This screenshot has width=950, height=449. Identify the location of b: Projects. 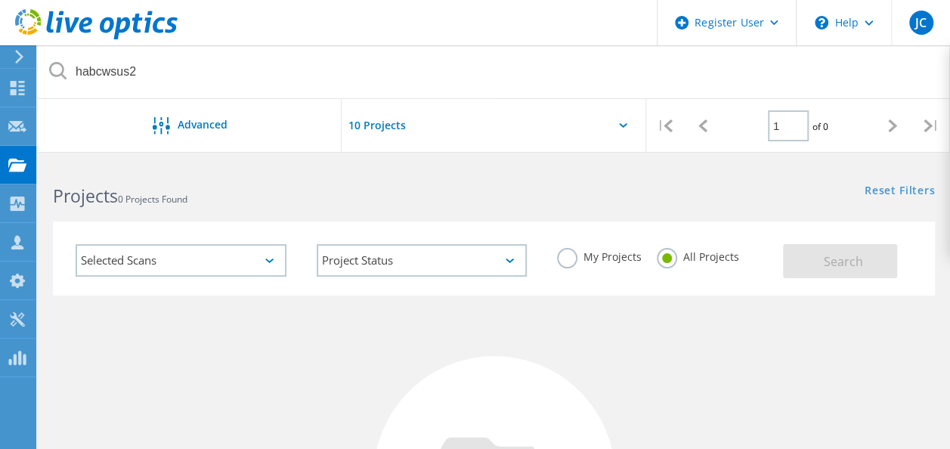
(85, 196).